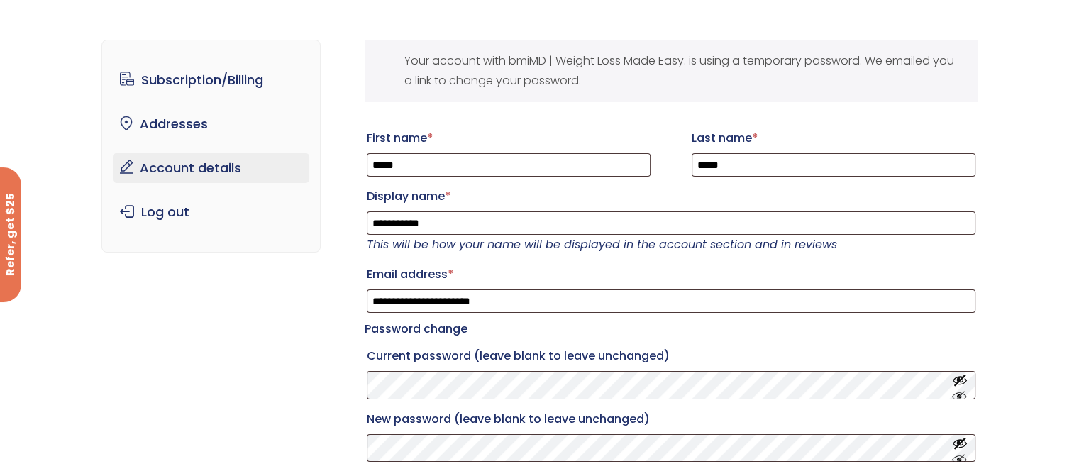 This screenshot has height=476, width=1079. What do you see at coordinates (416, 329) in the screenshot?
I see `legend: Password change` at bounding box center [416, 329].